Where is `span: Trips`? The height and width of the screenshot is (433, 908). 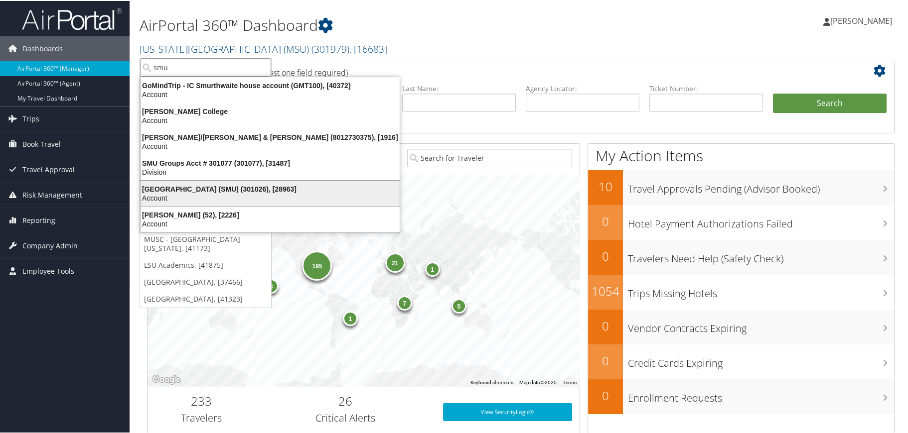 span: Trips is located at coordinates (31, 118).